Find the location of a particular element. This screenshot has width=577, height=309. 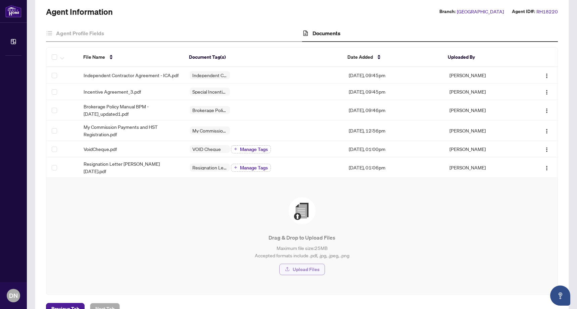

span: Date Added is located at coordinates (360, 57).